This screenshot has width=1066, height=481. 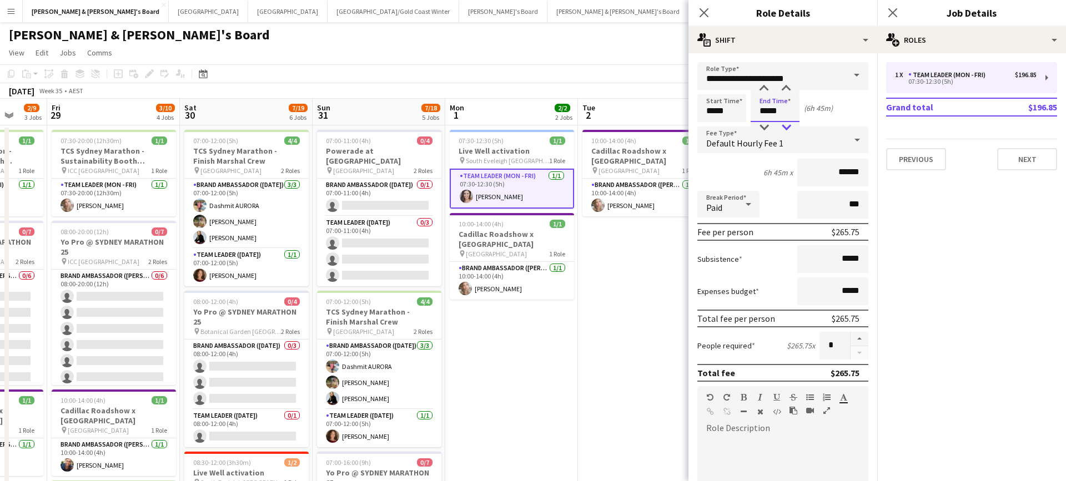 What do you see at coordinates (744, 143) in the screenshot?
I see `span: Default Hourly Fee 1` at bounding box center [744, 143].